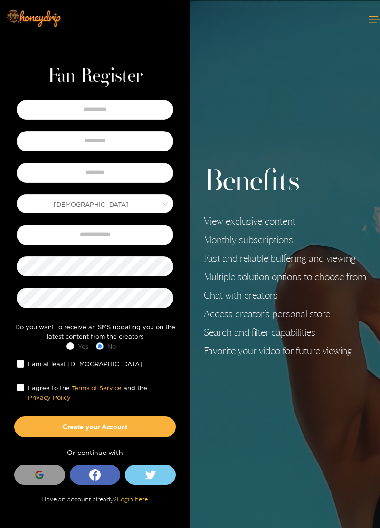 The height and width of the screenshot is (528, 380). What do you see at coordinates (95, 204) in the screenshot?
I see `span: Male` at bounding box center [95, 204].